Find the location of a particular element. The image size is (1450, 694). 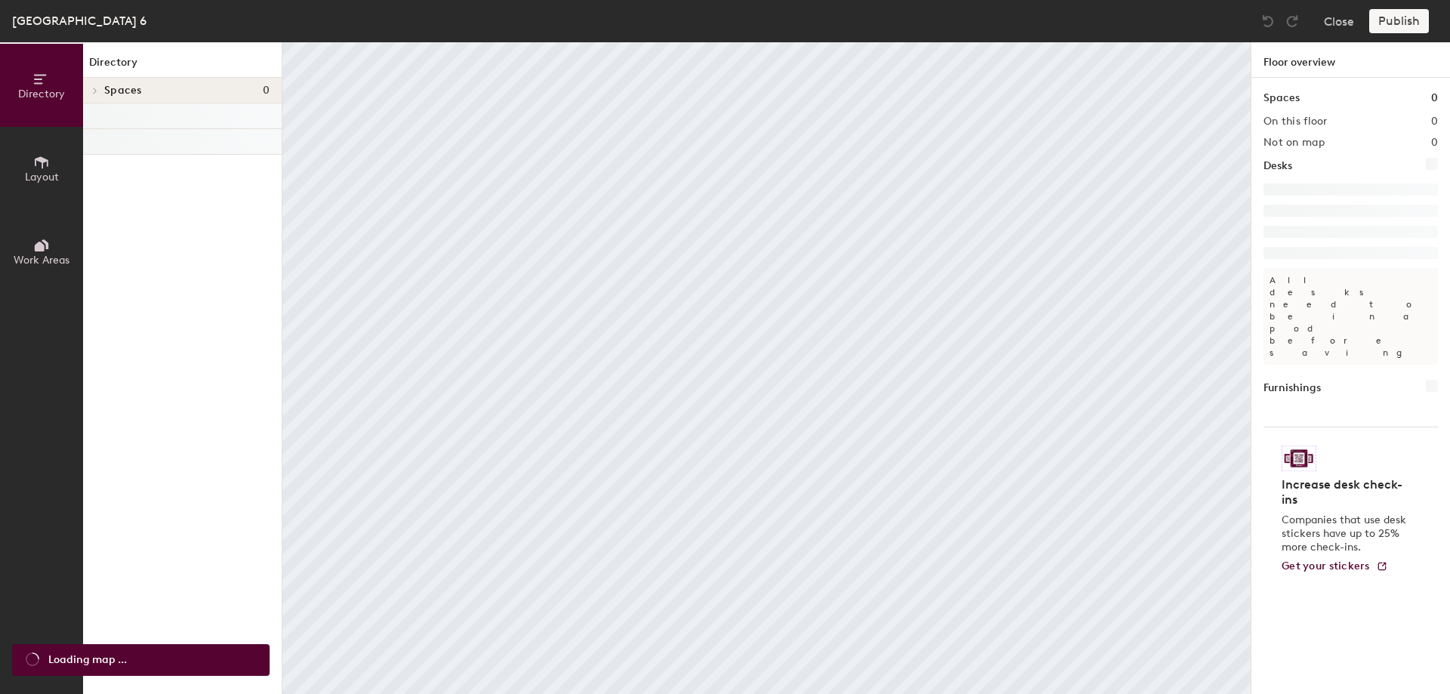

h2: Not on map is located at coordinates (1293, 143).